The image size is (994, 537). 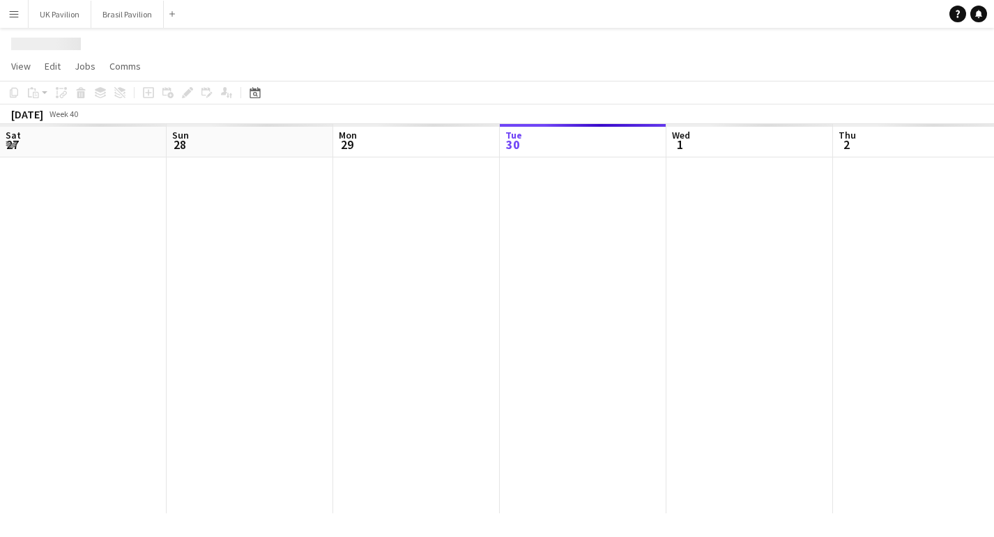 What do you see at coordinates (847, 135) in the screenshot?
I see `span: Thu` at bounding box center [847, 135].